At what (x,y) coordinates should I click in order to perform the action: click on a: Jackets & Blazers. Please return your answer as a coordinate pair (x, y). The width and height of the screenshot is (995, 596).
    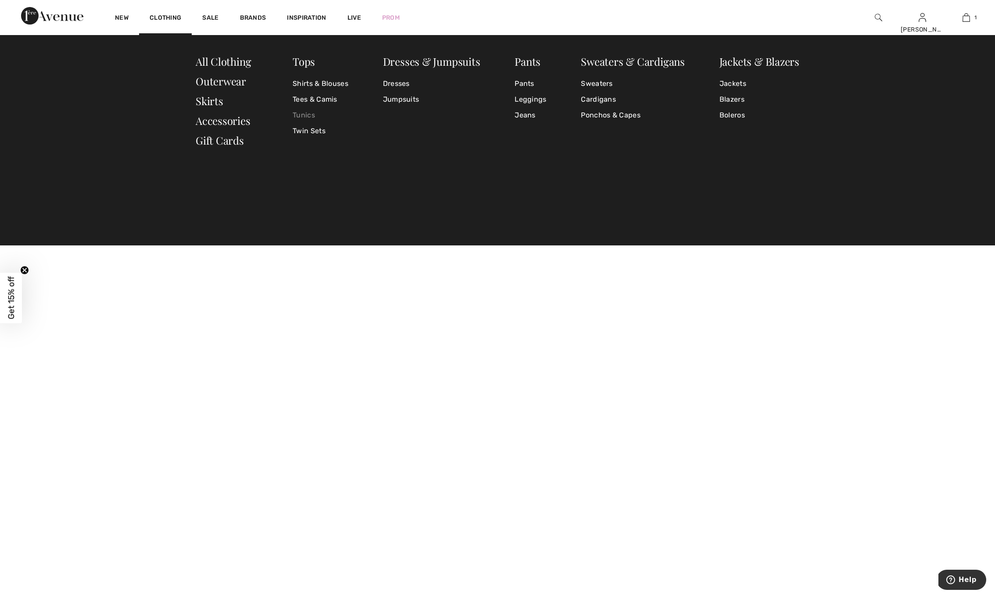
    Looking at the image, I should click on (759, 61).